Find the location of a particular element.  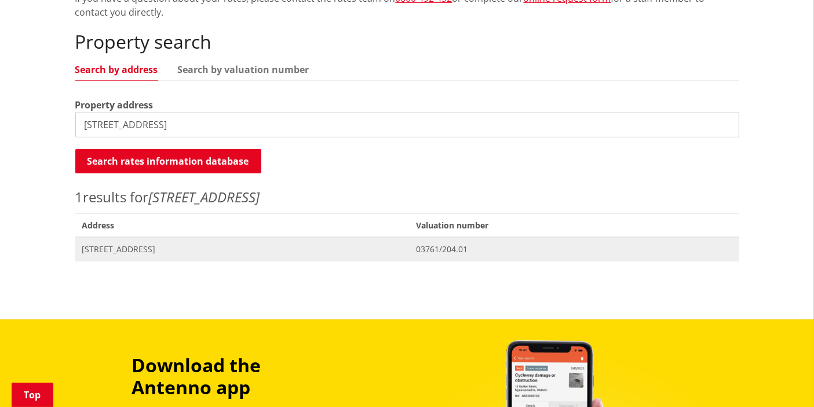

h2: Property search is located at coordinates (407, 42).